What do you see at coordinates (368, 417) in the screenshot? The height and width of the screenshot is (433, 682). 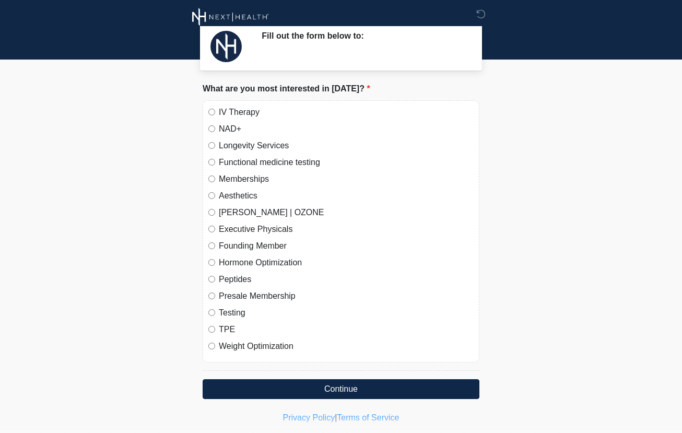 I see `a: Terms of Service` at bounding box center [368, 417].